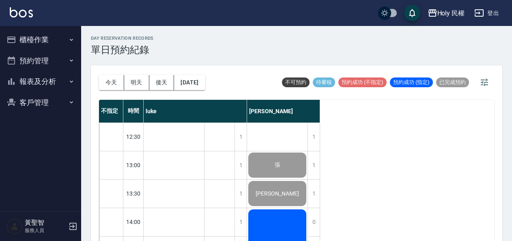 The height and width of the screenshot is (241, 512). What do you see at coordinates (412, 82) in the screenshot?
I see `span: 預約成功 (指定)` at bounding box center [412, 82].